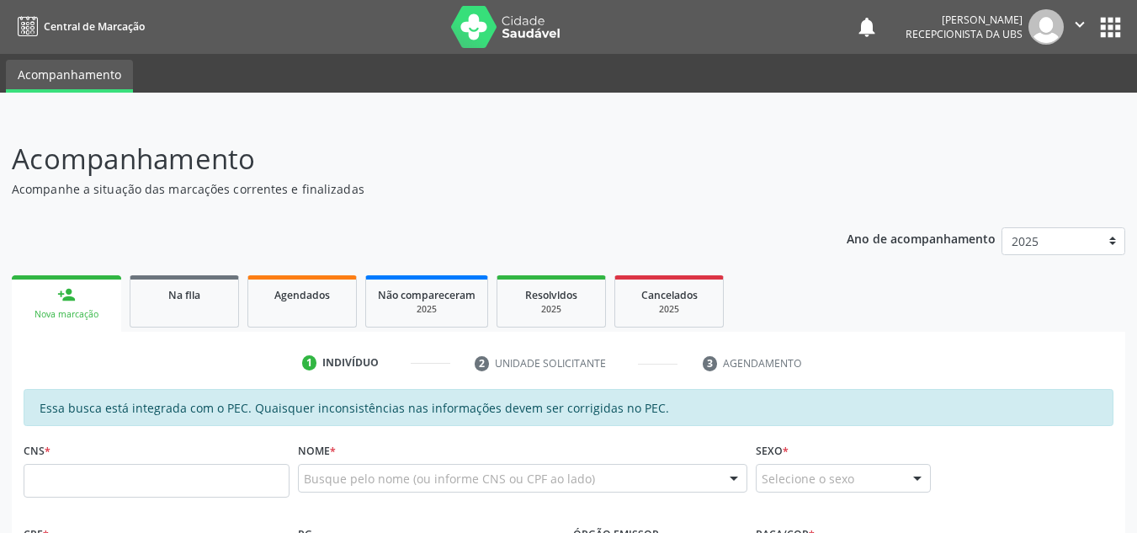 This screenshot has height=533, width=1137. What do you see at coordinates (37, 450) in the screenshot?
I see `label: CNS` at bounding box center [37, 450].